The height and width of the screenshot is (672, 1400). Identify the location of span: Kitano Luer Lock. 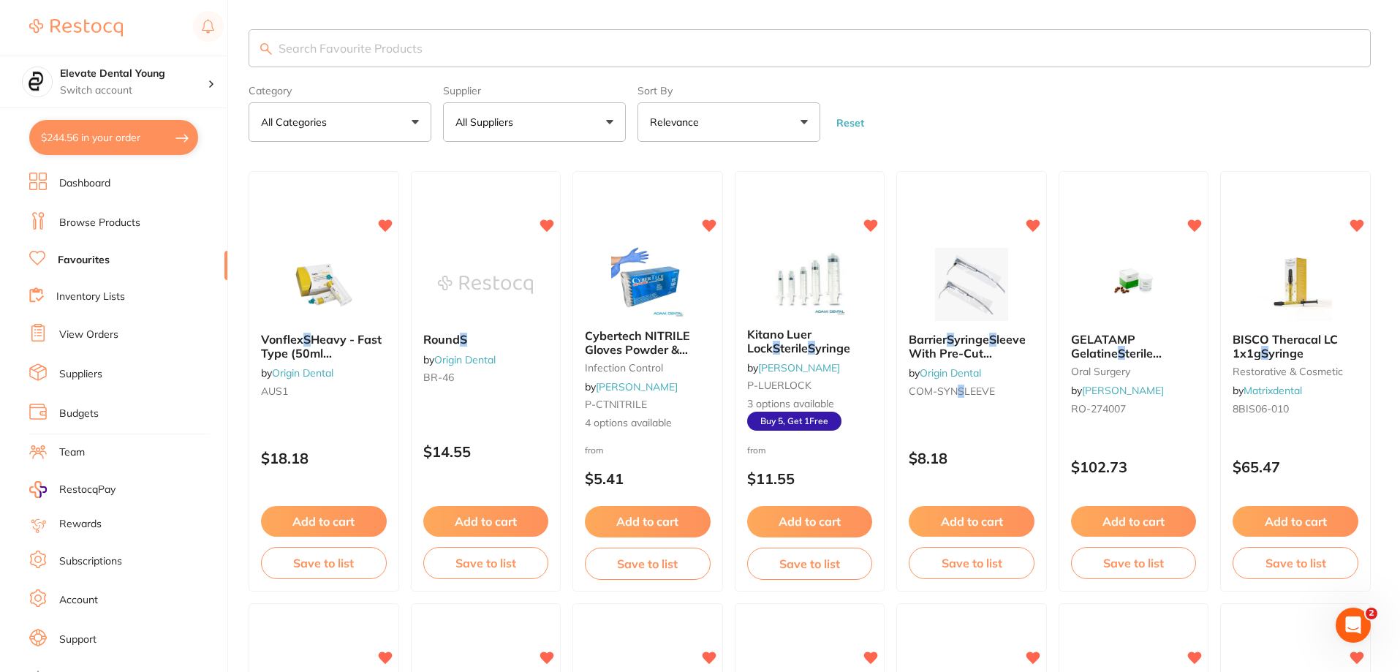
(779, 341).